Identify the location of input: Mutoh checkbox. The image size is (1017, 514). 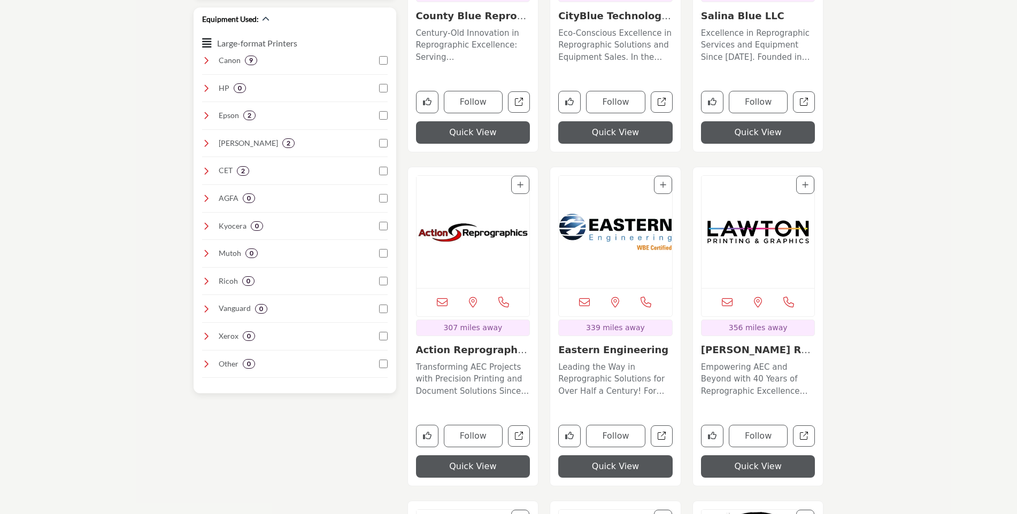
(383, 253).